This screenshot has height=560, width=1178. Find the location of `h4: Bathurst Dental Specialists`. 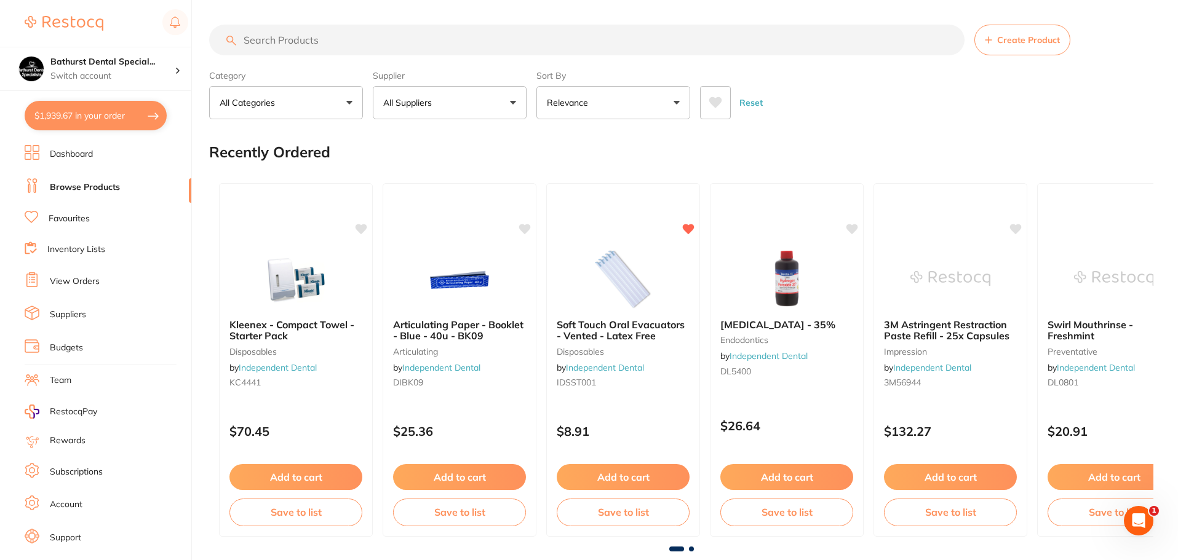

h4: Bathurst Dental Specialists is located at coordinates (113, 62).